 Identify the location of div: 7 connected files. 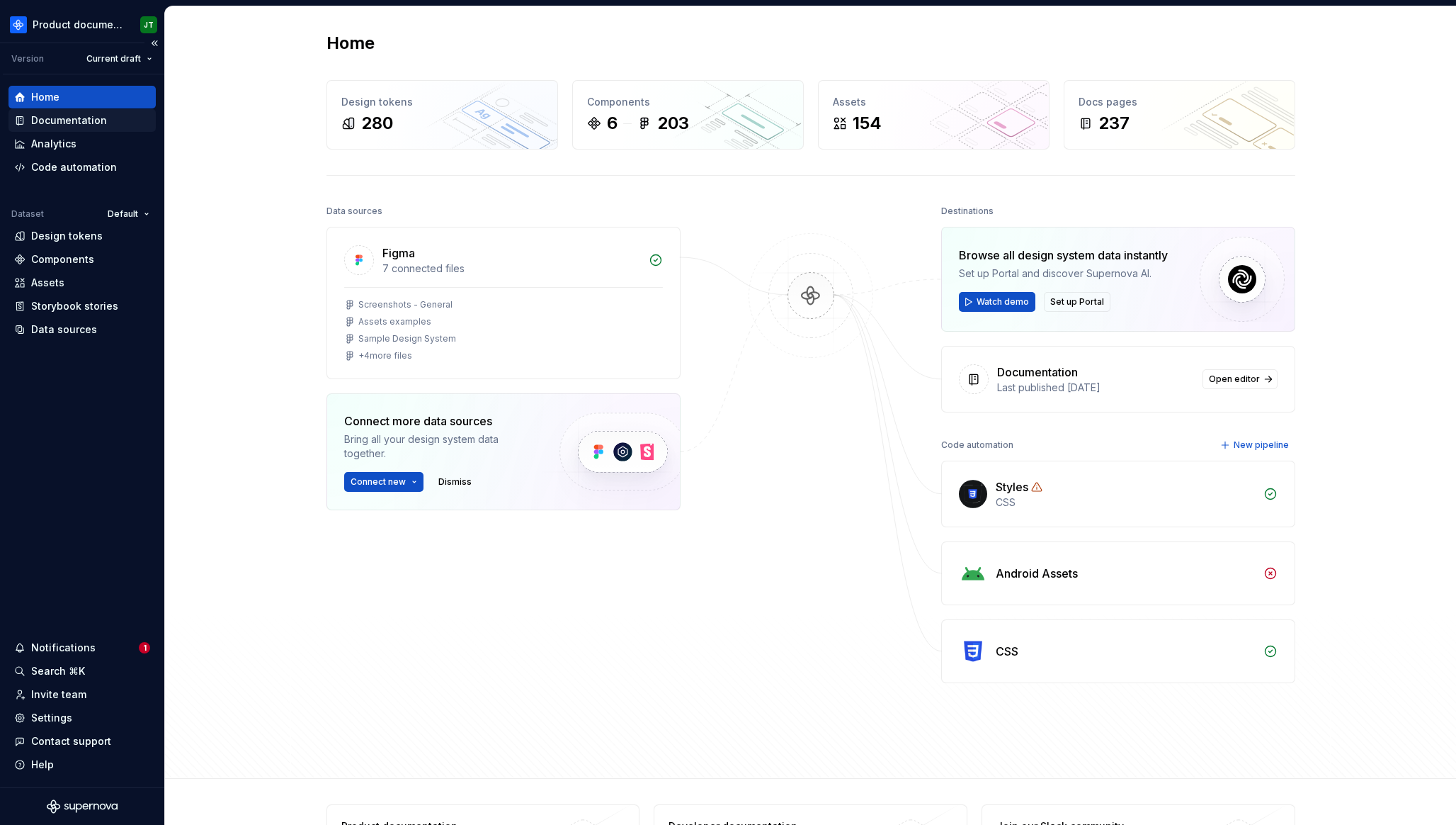
(511, 269).